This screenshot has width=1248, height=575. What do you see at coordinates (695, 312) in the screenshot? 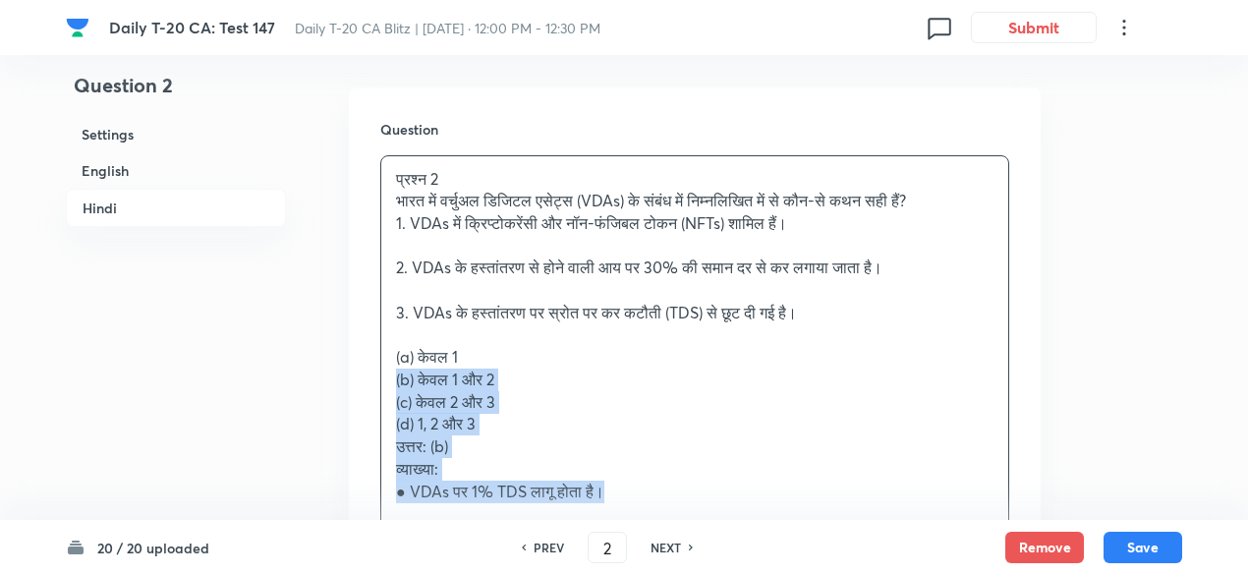
I see `p: 3. VDAs के हस्तांतरण पर स्रोत पर कर कटौती (TDS) से छूट दी गई है।` at bounding box center [695, 312].